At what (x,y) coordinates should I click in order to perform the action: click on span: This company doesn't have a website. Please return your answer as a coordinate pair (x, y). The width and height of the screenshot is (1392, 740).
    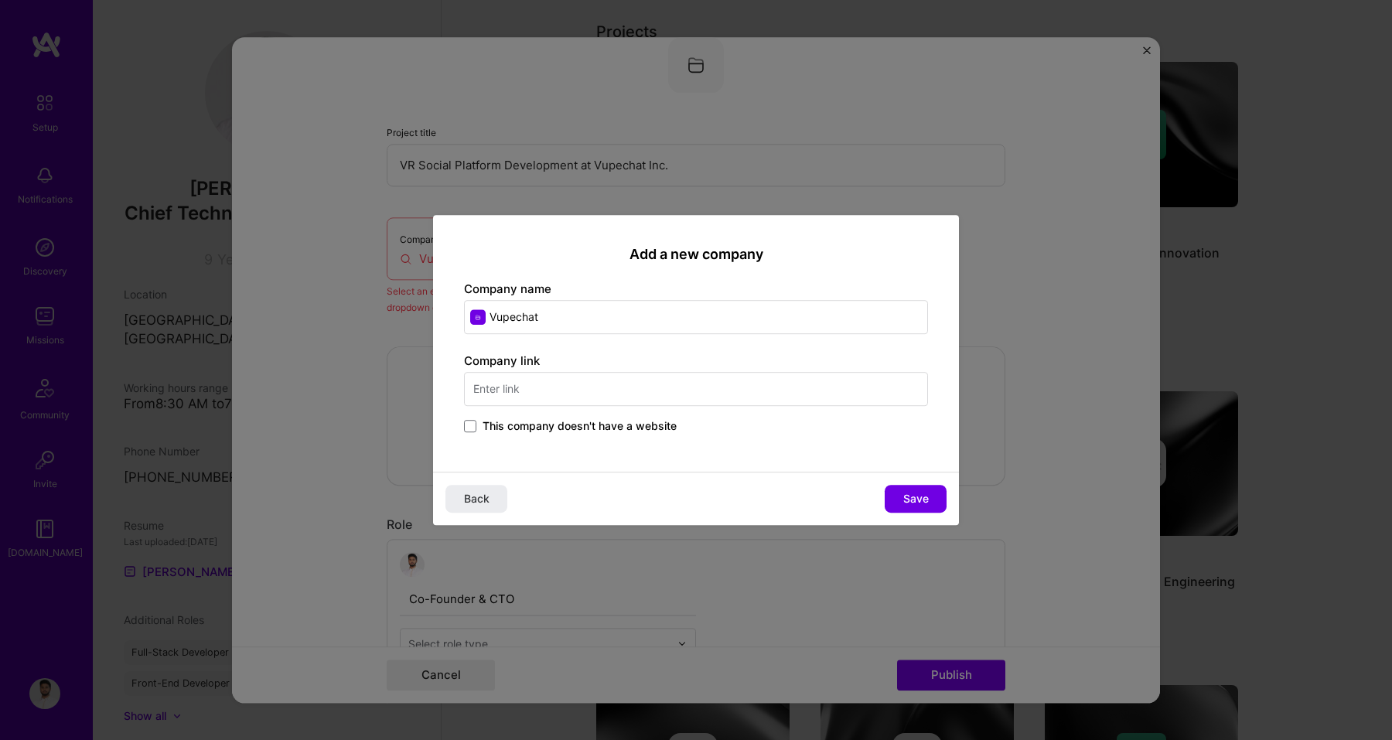
    Looking at the image, I should click on (579, 426).